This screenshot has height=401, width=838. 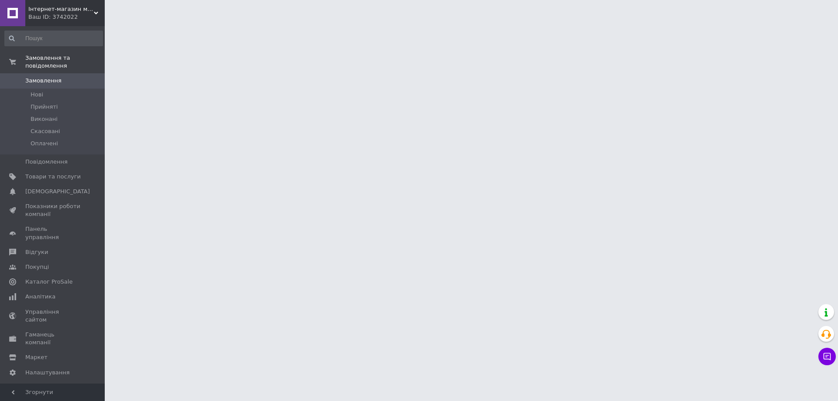 What do you see at coordinates (44, 119) in the screenshot?
I see `span: Виконані` at bounding box center [44, 119].